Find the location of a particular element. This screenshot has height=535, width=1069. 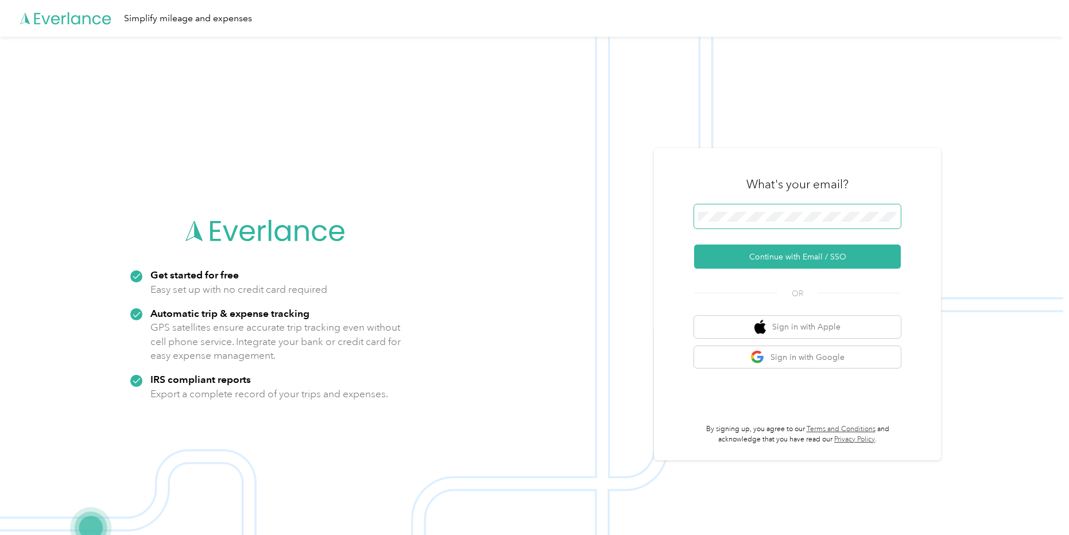

a: Privacy Policy is located at coordinates (854, 439).